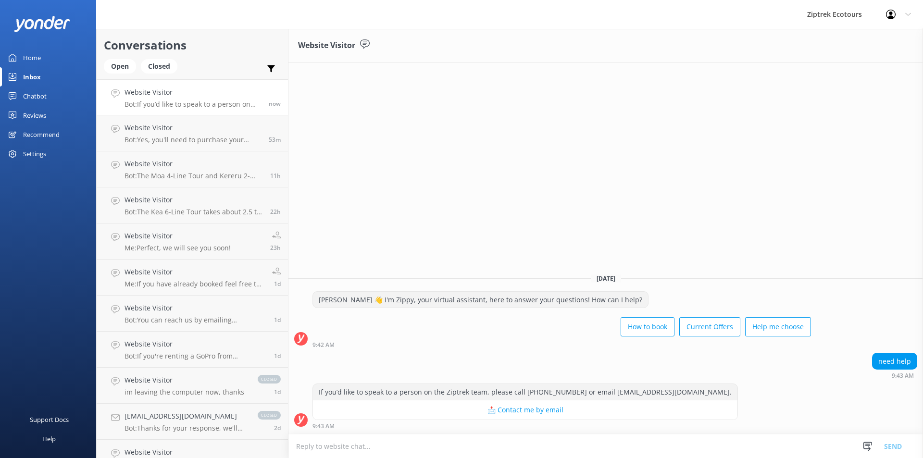 Image resolution: width=923 pixels, height=458 pixels. What do you see at coordinates (192, 278) in the screenshot?
I see `a: Website VisitorMe:If you have already booked feel free to give us a call and we can let you know ...` at bounding box center [192, 278].